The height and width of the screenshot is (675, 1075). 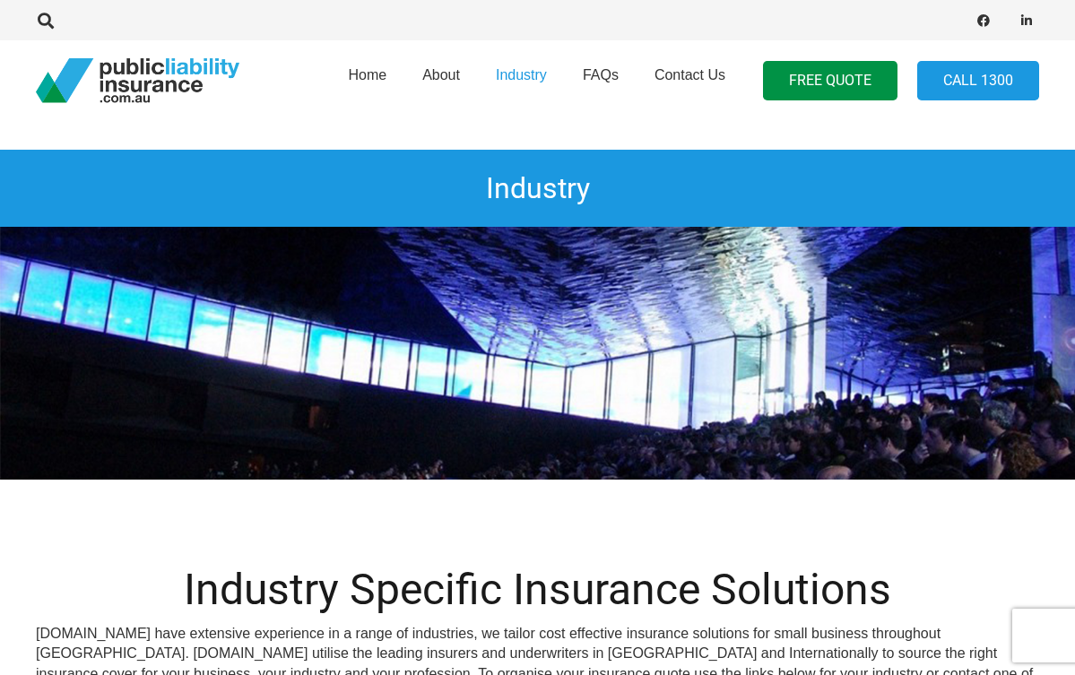 What do you see at coordinates (521, 74) in the screenshot?
I see `span: Industry` at bounding box center [521, 74].